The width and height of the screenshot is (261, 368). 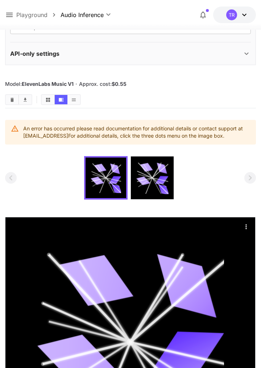 What do you see at coordinates (47, 84) in the screenshot?
I see `b: ElevenLabs Music V1` at bounding box center [47, 84].